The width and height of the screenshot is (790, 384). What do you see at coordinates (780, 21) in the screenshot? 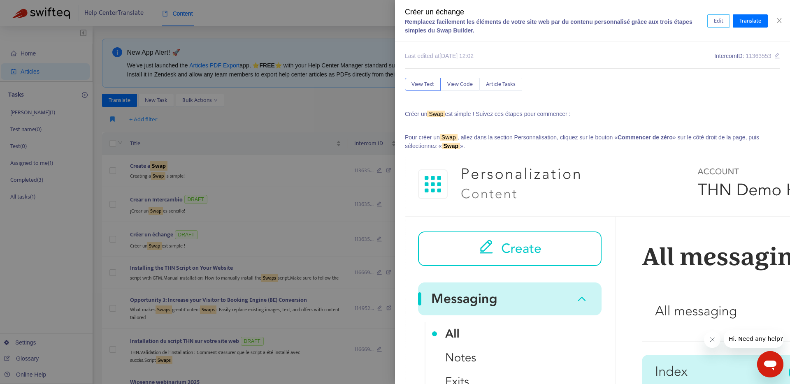
I see `button: Close` at bounding box center [780, 21].